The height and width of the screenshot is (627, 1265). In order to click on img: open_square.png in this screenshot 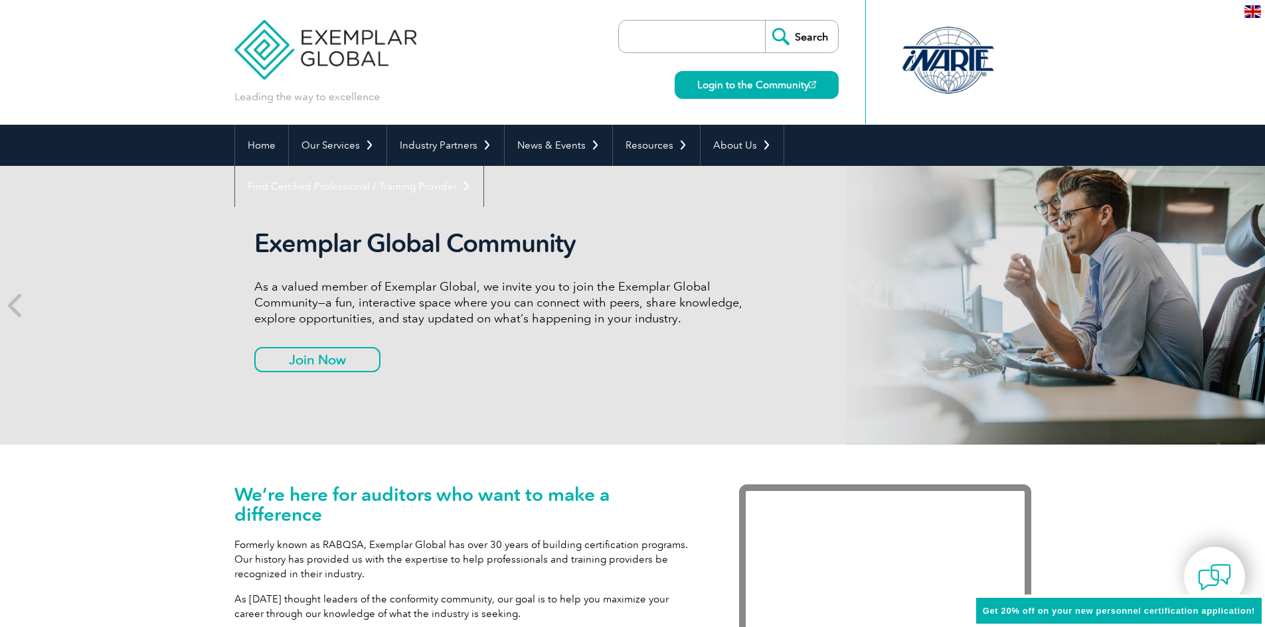, I will do `click(812, 84)`.